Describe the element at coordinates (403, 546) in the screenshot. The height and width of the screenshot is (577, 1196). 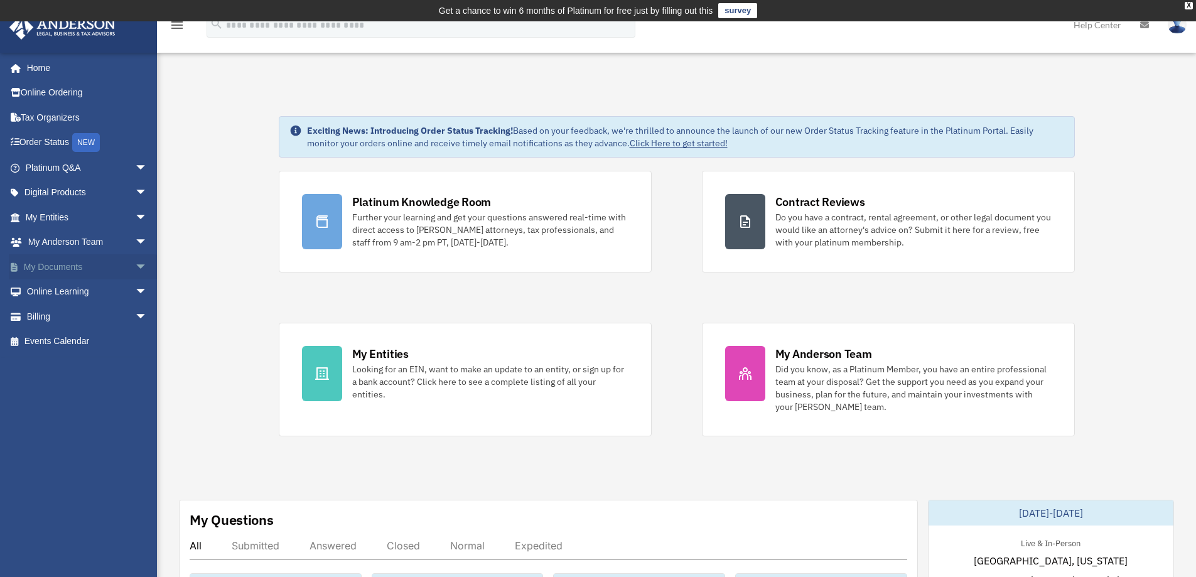
I see `div: Closed` at that location.